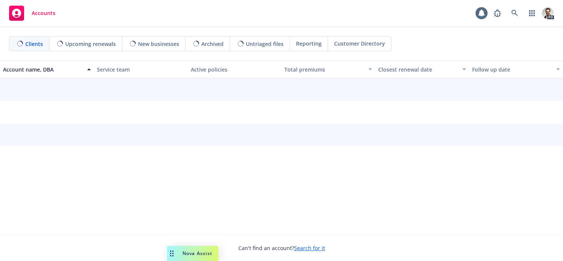 The image size is (563, 261). Describe the element at coordinates (309, 43) in the screenshot. I see `span: Reporting` at that location.